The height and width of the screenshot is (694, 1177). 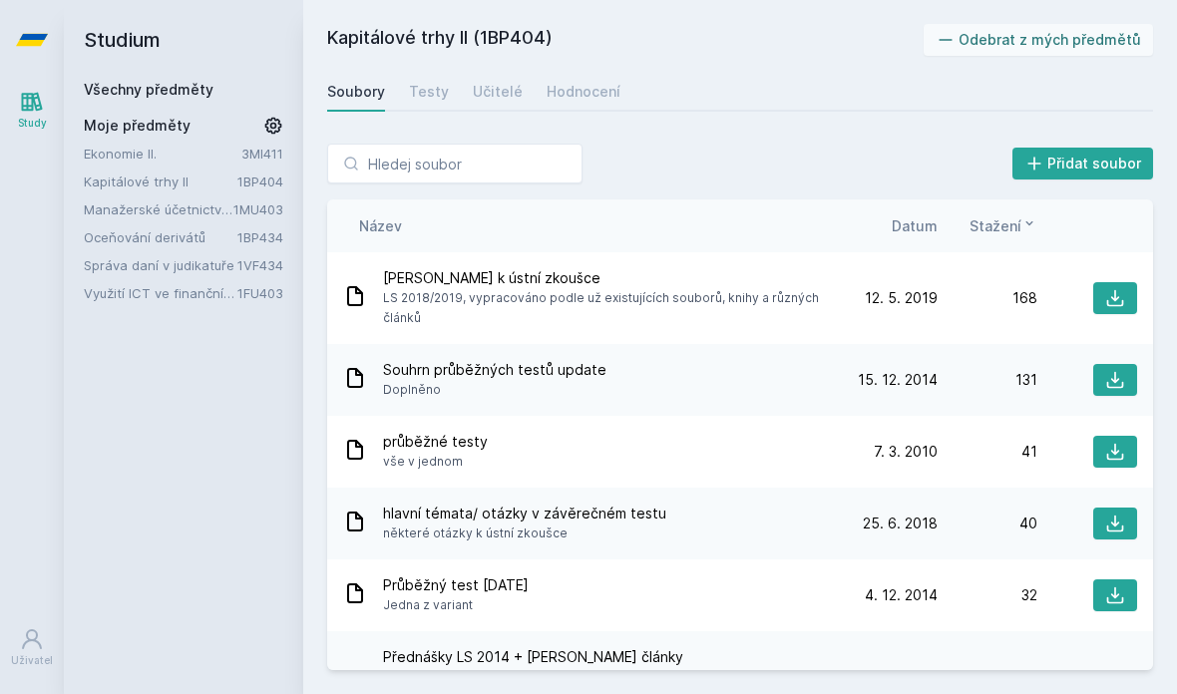 What do you see at coordinates (914, 225) in the screenshot?
I see `span: Datum` at bounding box center [914, 225].